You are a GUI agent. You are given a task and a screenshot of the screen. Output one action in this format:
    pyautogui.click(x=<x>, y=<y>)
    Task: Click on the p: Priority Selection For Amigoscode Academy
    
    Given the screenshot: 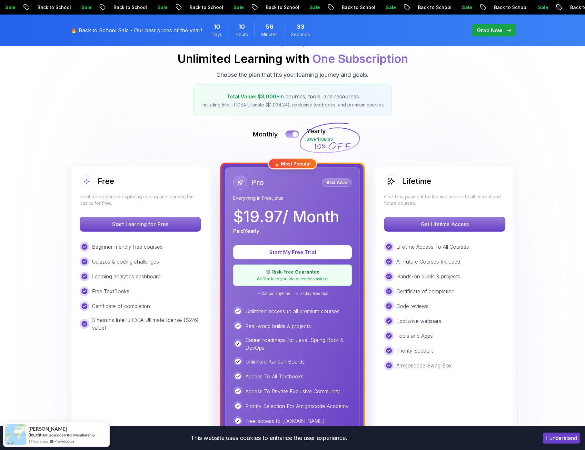 What is the action you would take?
    pyautogui.click(x=297, y=406)
    